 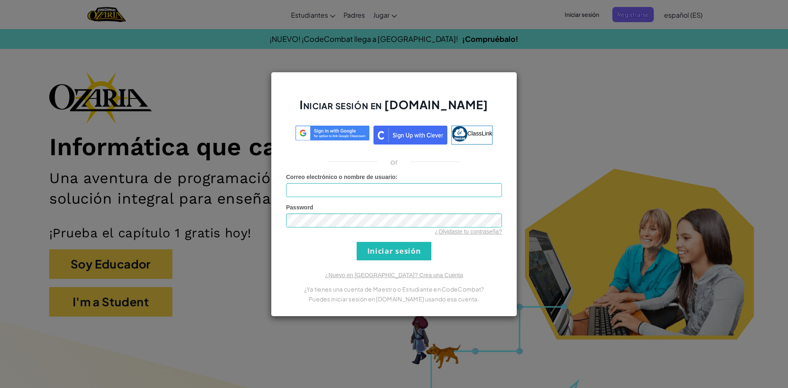 I want to click on img: classlink-logo-small.png, so click(x=460, y=134).